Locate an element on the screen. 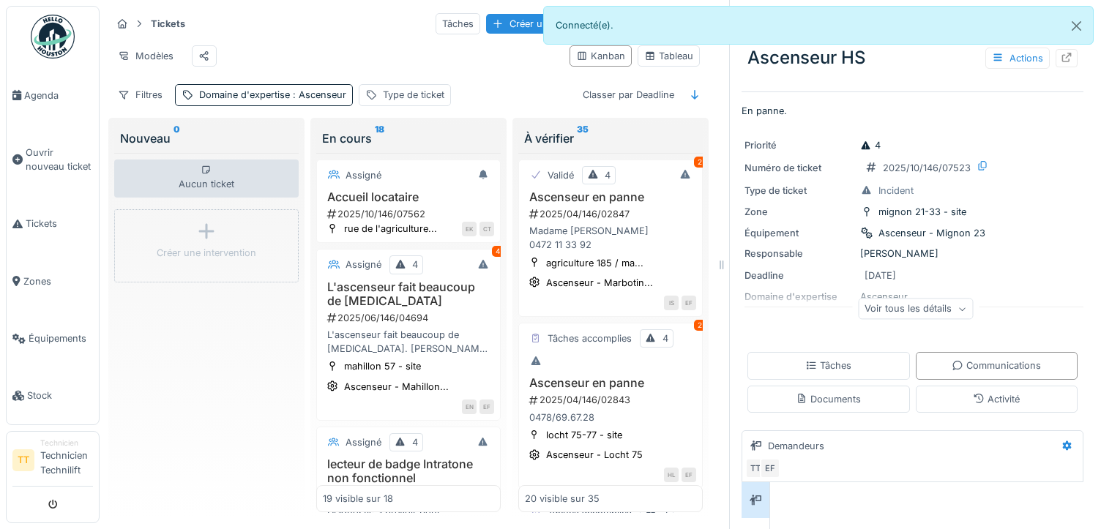 The image size is (1101, 529). div: Deadline is located at coordinates (800, 275).